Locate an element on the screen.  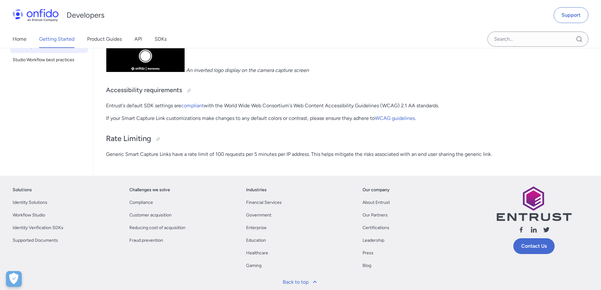
a: Healthcare is located at coordinates (257, 253).